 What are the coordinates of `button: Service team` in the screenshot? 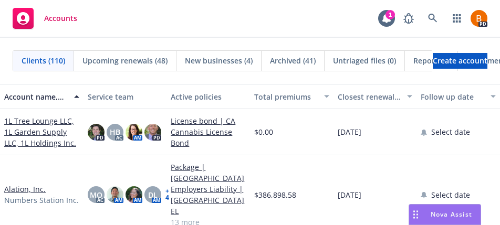 It's located at (125, 97).